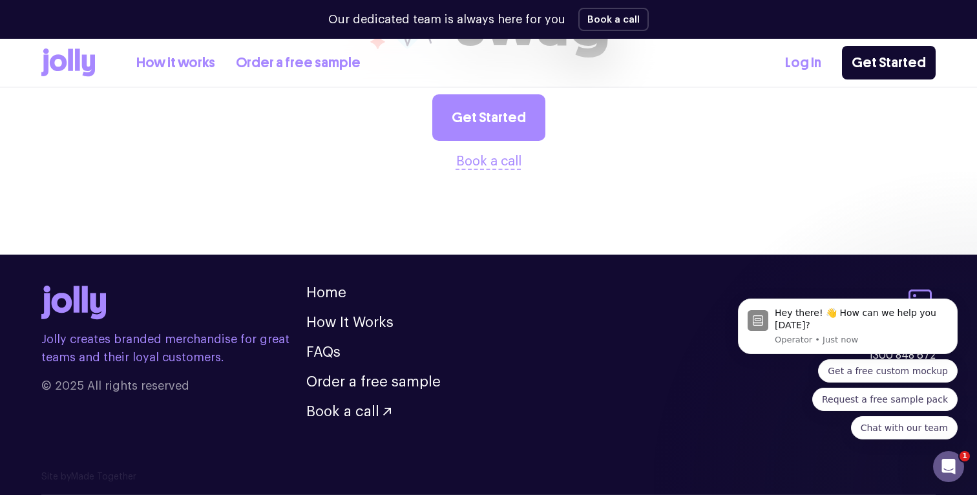 Image resolution: width=977 pixels, height=495 pixels. What do you see at coordinates (39, 121) in the screenshot?
I see `img: Profile image for Operator` at bounding box center [39, 121].